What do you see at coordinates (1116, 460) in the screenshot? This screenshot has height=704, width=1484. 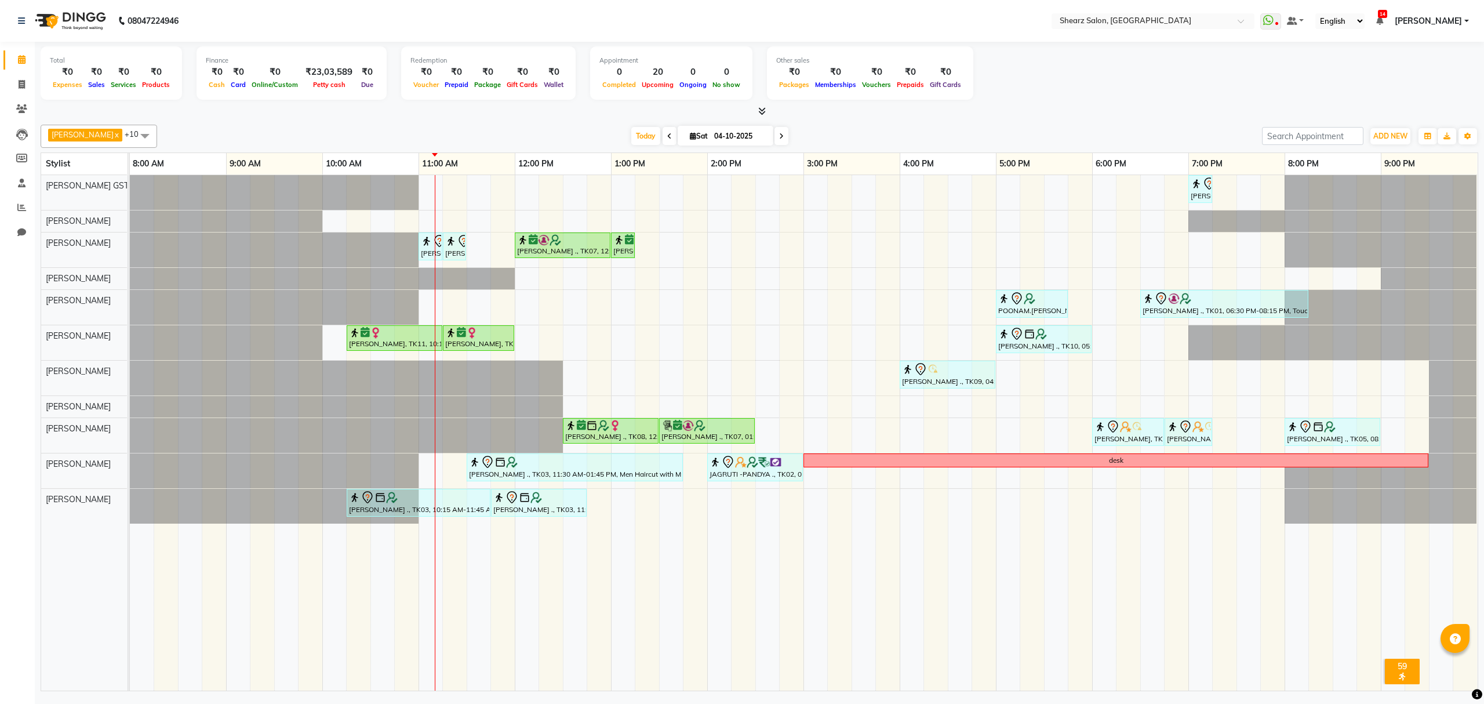 I see `div: desk` at bounding box center [1116, 460].